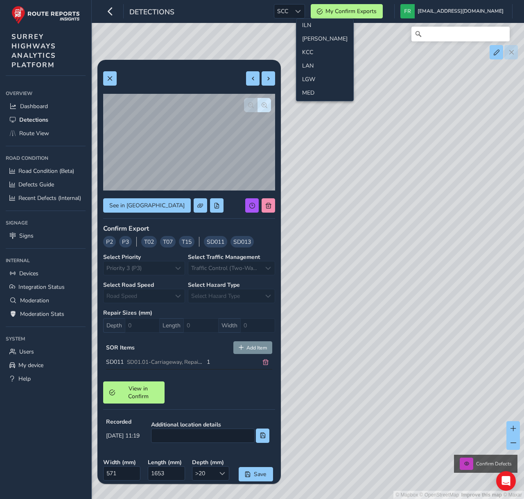 The height and width of the screenshot is (499, 524). What do you see at coordinates (189, 312) in the screenshot?
I see `strong: Repair Sizes (mm)` at bounding box center [189, 312].